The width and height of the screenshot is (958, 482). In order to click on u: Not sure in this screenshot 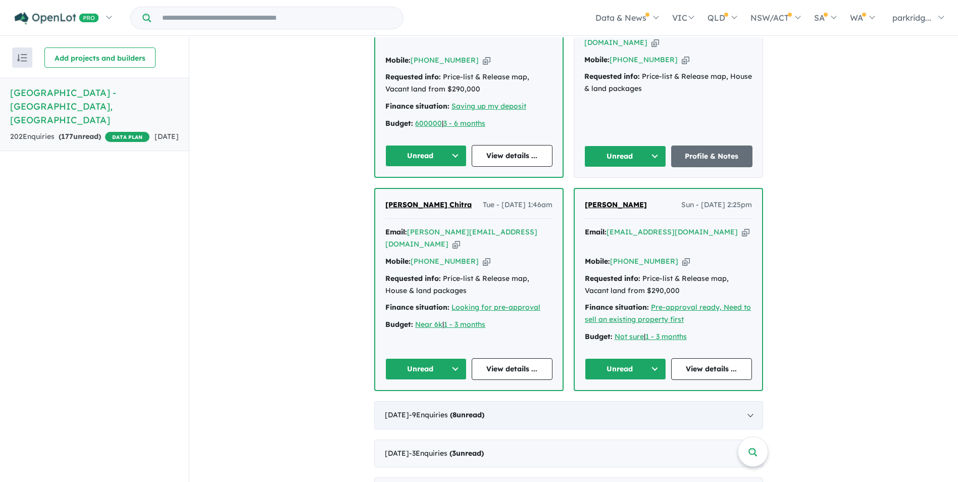, I will do `click(630, 336)`.